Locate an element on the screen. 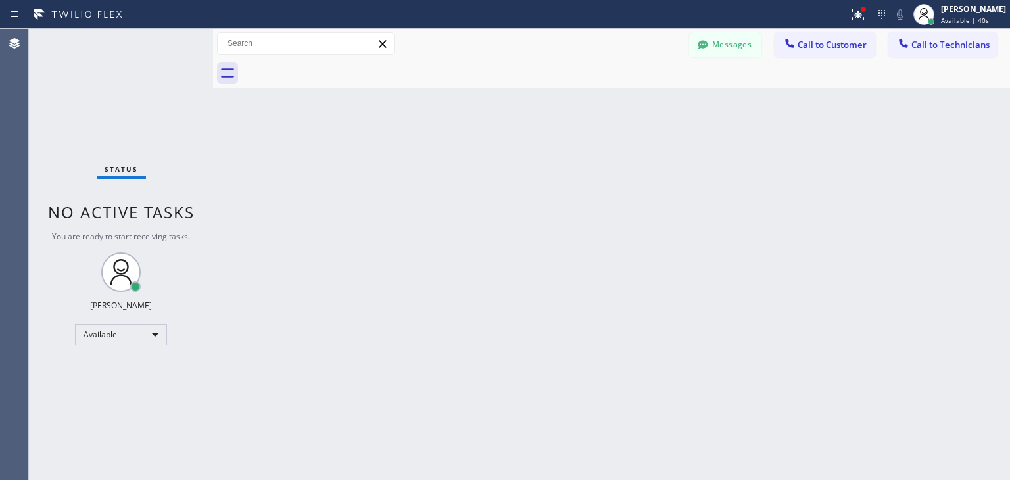  button: Messages is located at coordinates (725, 45).